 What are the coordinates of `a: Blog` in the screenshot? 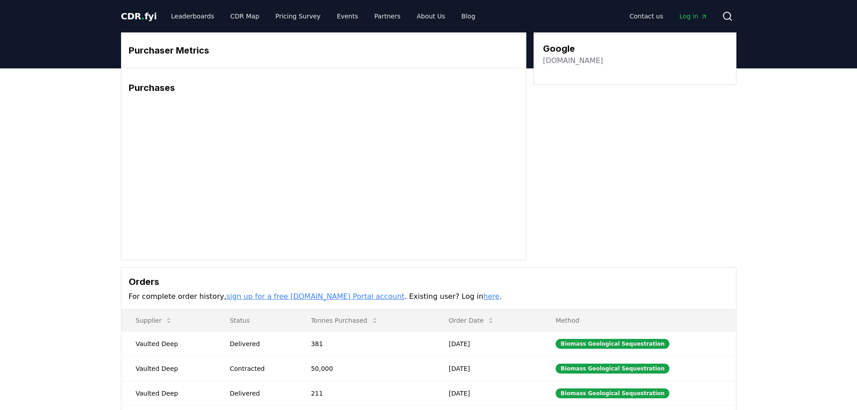 It's located at (468, 16).